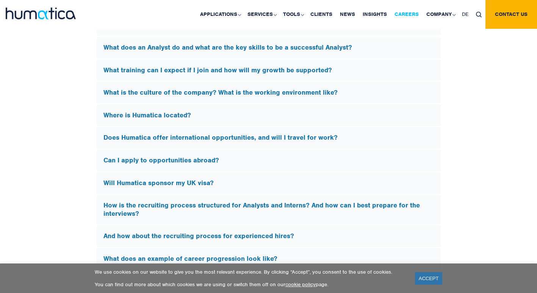 The image size is (537, 293). What do you see at coordinates (269, 48) in the screenshot?
I see `h5: What does an Analyst do and what are the key skills to be a successful Analyst?` at bounding box center [269, 48].